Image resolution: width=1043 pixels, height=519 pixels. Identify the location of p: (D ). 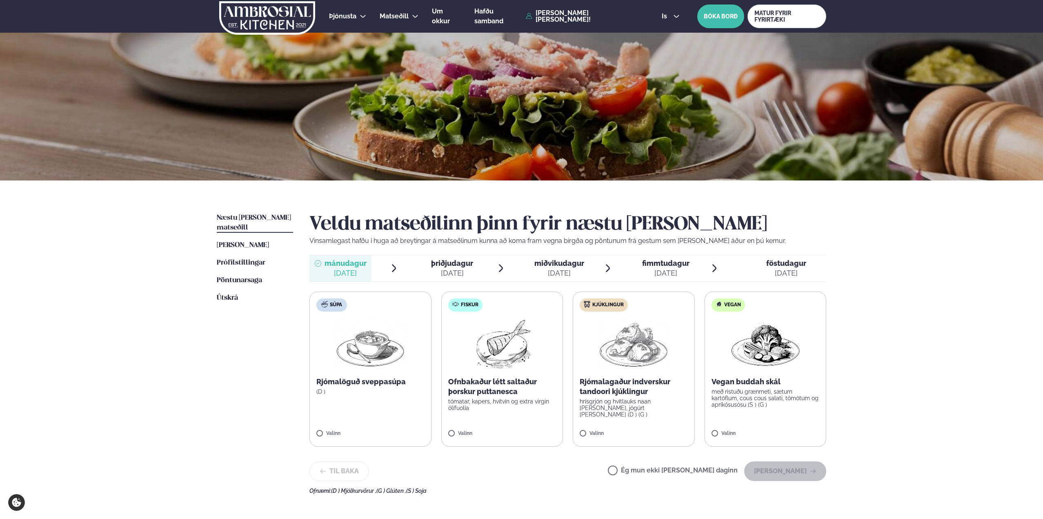
(370, 391).